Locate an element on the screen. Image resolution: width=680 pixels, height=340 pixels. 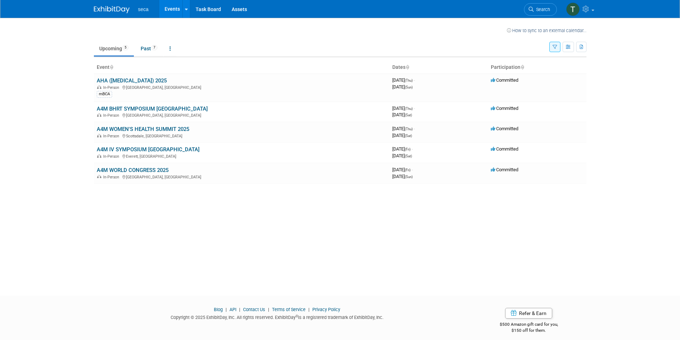
span: 5 is located at coordinates (125, 47).